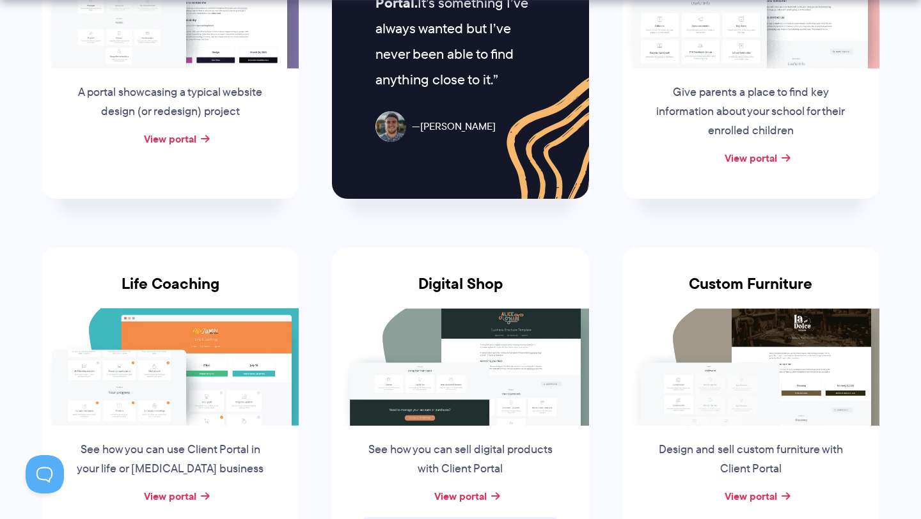 Image resolution: width=921 pixels, height=519 pixels. What do you see at coordinates (751, 112) in the screenshot?
I see `p: Give parents a place to find key information about your school for their enrolled children` at bounding box center [751, 112].